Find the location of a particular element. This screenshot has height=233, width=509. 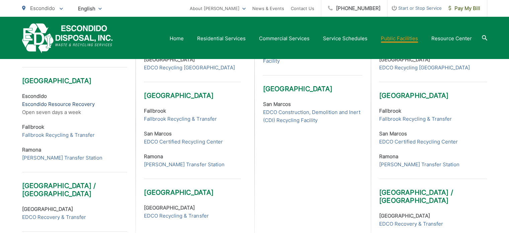

a: Residential Services is located at coordinates (221, 38).